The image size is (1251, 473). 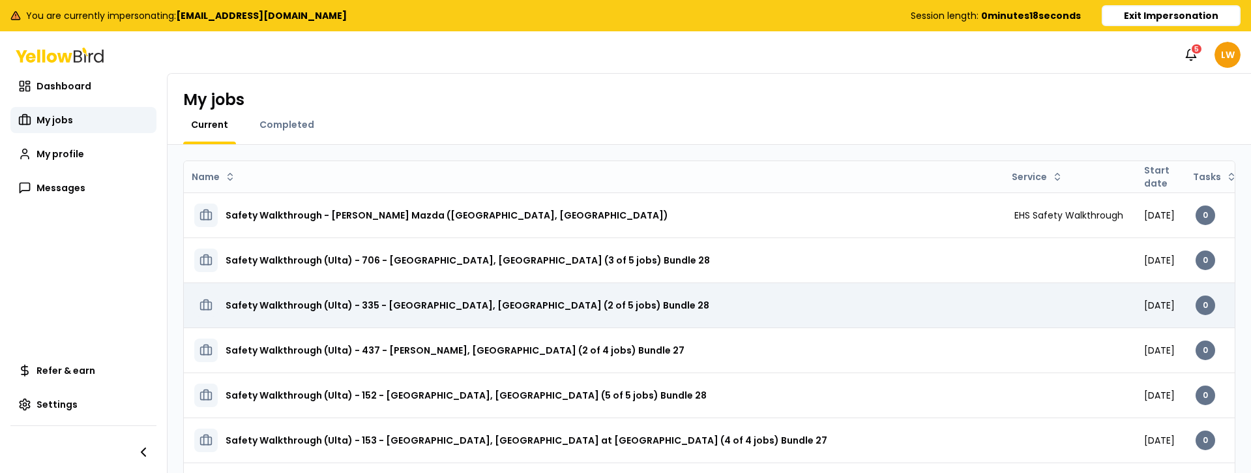 I want to click on span: Settings, so click(x=57, y=404).